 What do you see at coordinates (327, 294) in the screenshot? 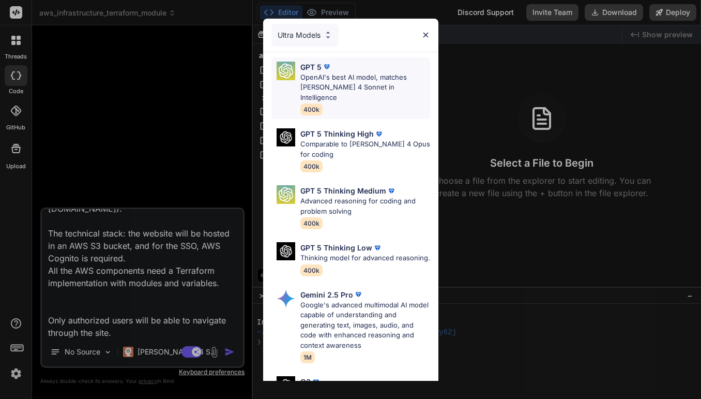
I see `p: Gemini 2.5 Pro` at bounding box center [327, 294].